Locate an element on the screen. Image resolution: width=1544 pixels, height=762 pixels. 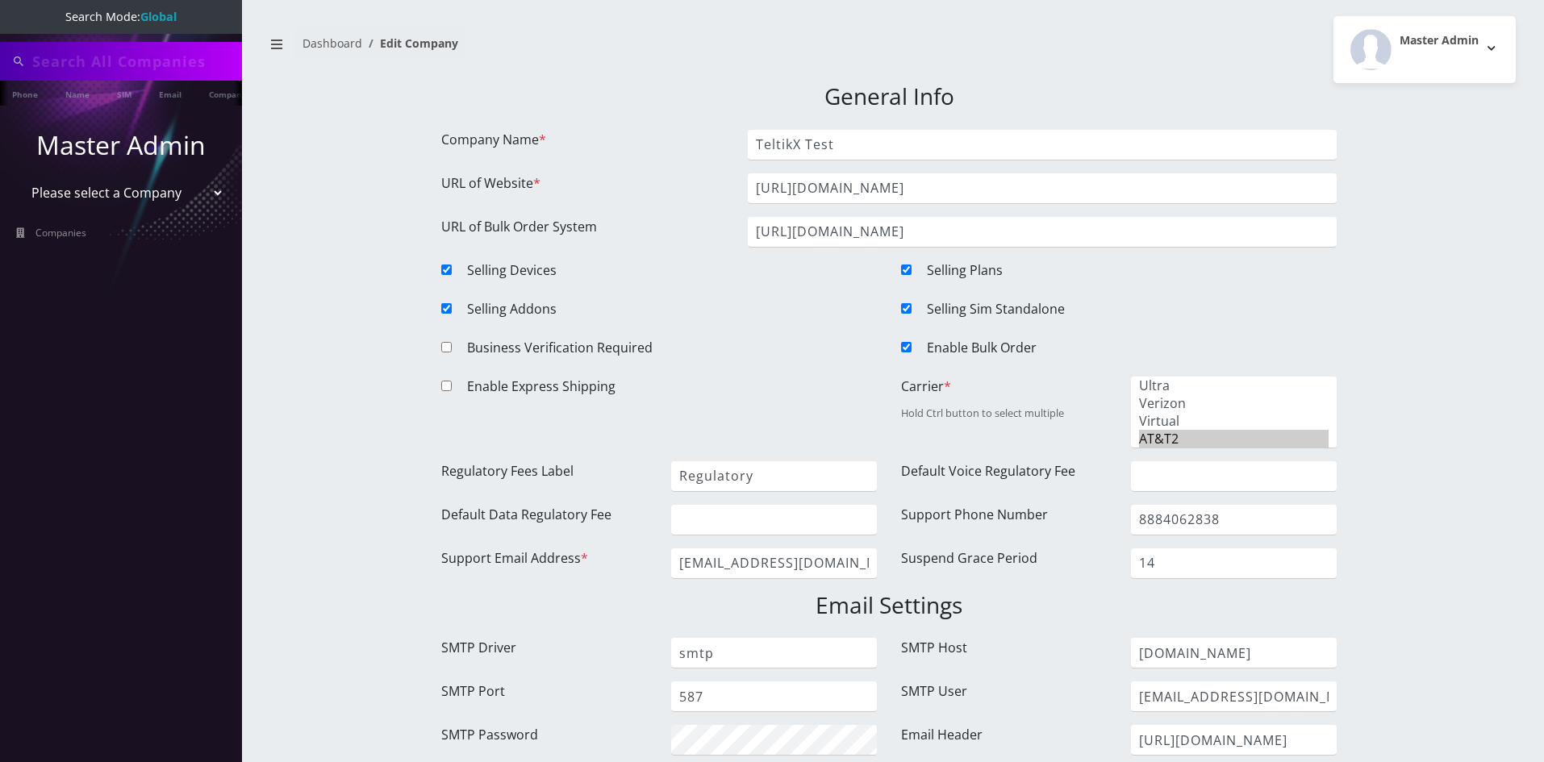
a: Email is located at coordinates (170, 93).